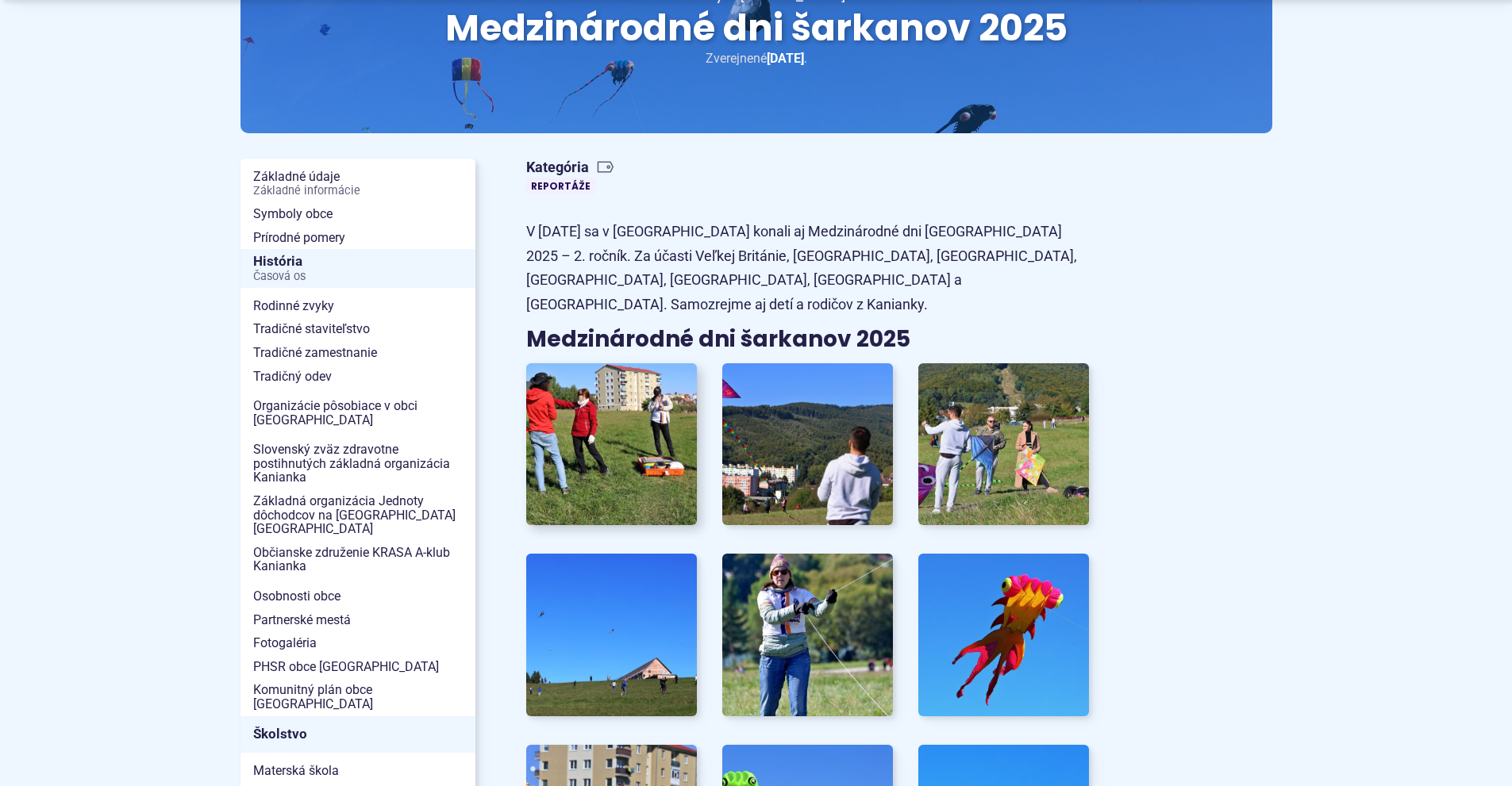 This screenshot has width=1512, height=786. What do you see at coordinates (358, 621) in the screenshot?
I see `span: Partnerské mestá` at bounding box center [358, 621].